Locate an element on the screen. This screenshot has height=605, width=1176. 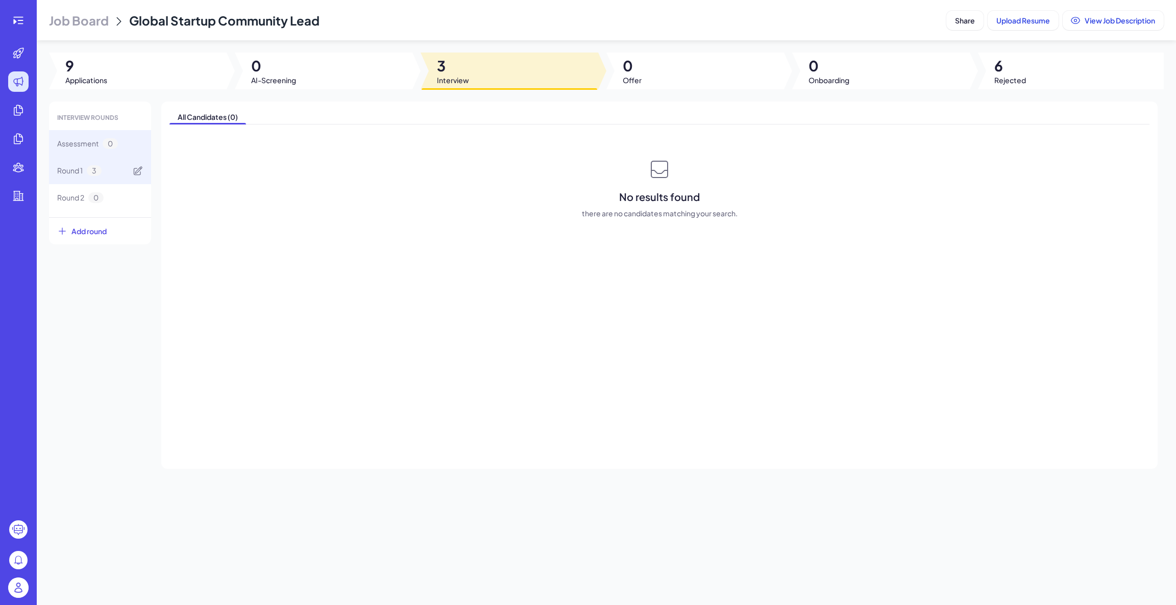
button: Upload Resume is located at coordinates (1023, 20).